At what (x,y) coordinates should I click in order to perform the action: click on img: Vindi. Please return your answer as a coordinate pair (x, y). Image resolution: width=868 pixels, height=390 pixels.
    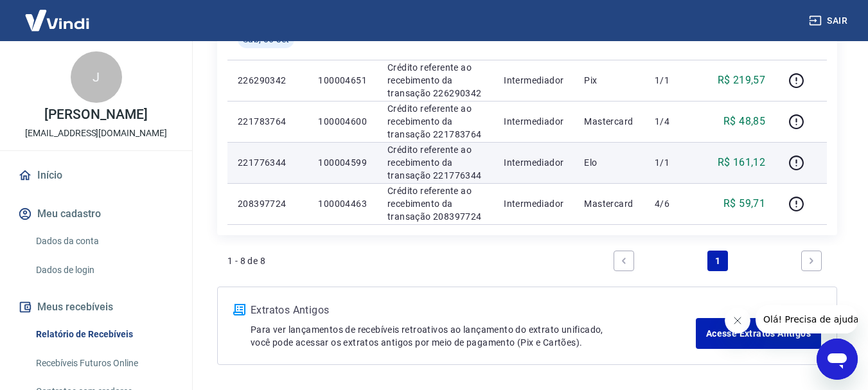
    Looking at the image, I should click on (57, 20).